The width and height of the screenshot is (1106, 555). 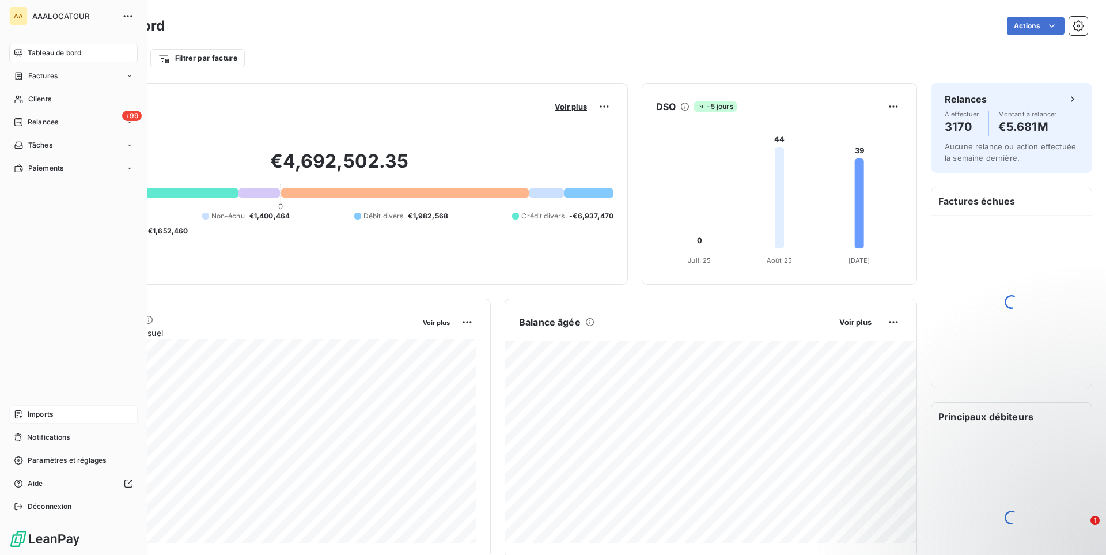 What do you see at coordinates (1028, 127) in the screenshot?
I see `h4: €5.681M` at bounding box center [1028, 127].